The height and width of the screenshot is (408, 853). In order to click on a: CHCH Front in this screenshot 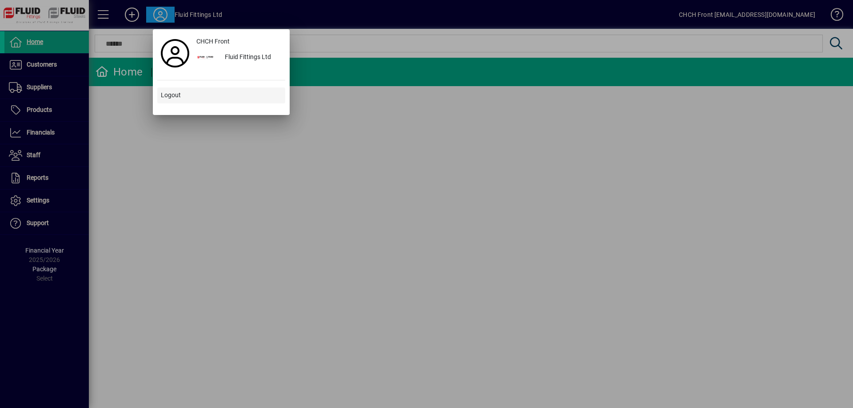, I will do `click(239, 42)`.